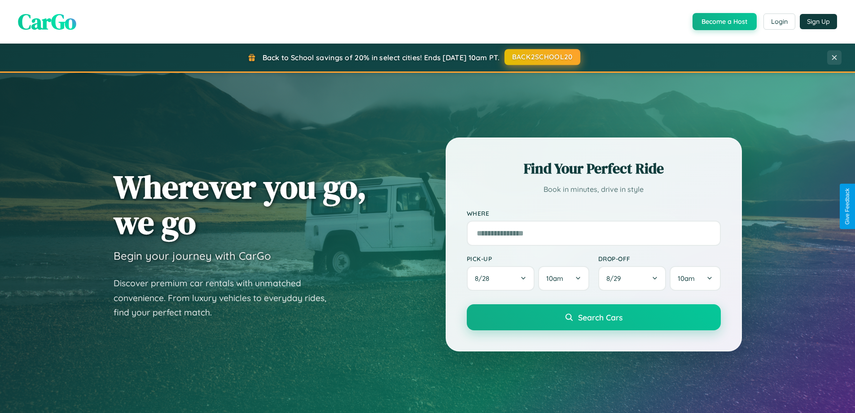 The width and height of the screenshot is (855, 413). I want to click on button: Become a Host, so click(725, 22).